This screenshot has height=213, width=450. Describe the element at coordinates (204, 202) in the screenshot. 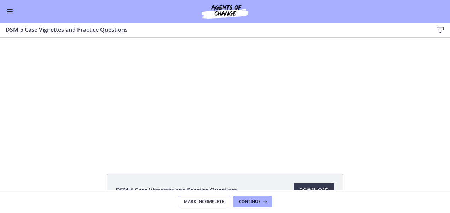

I see `button: Mark Incomplete` at that location.